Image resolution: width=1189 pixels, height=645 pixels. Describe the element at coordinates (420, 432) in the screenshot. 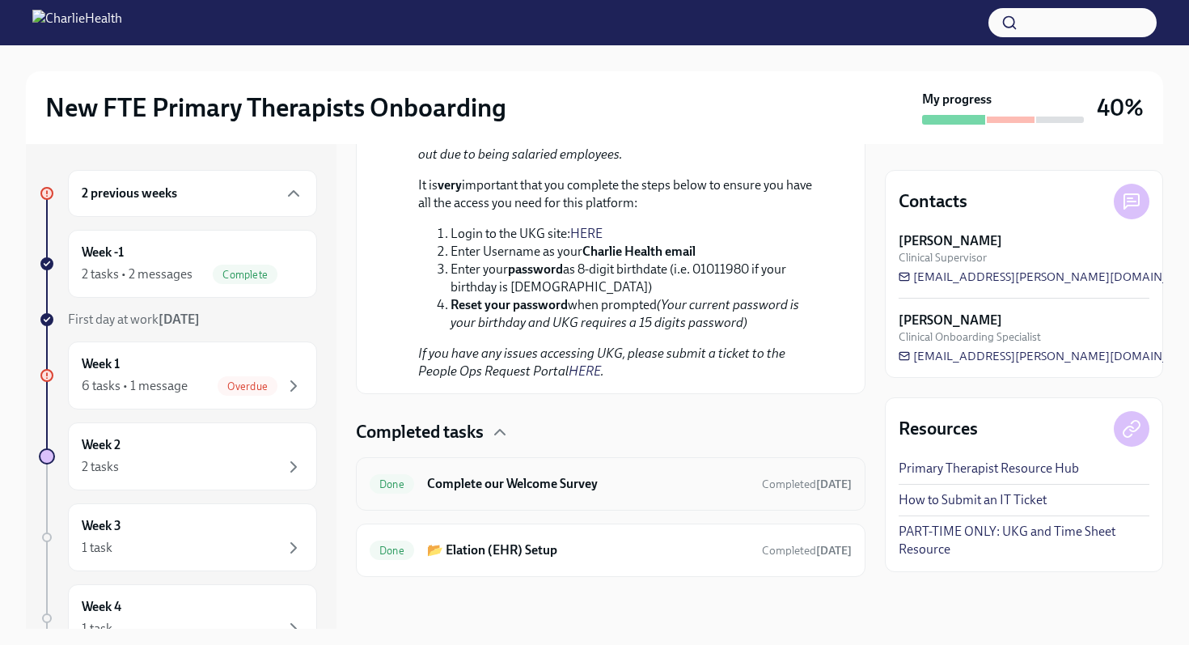

I see `h4: Completed tasks` at that location.